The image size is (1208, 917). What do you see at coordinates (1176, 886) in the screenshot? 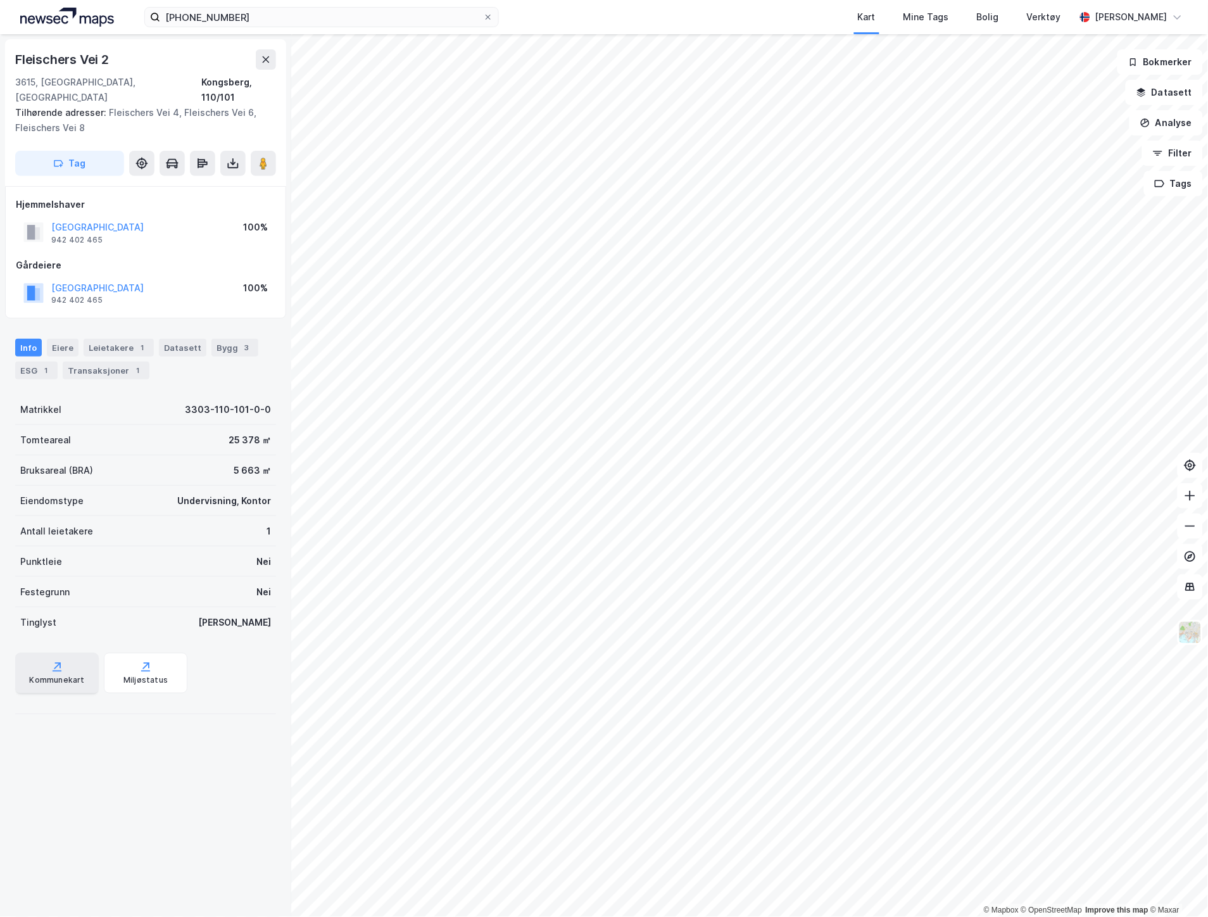
I see `div: Kontrollprogram for chat` at bounding box center [1176, 886].